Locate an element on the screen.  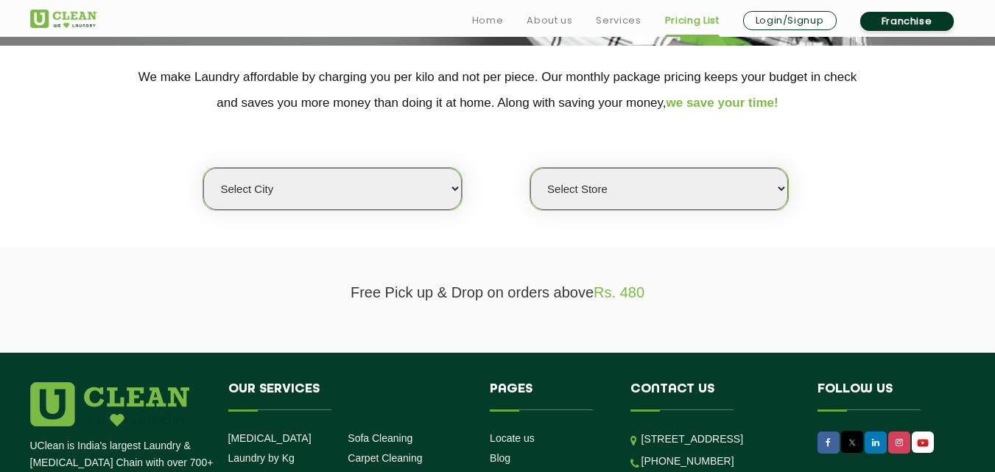
a: Locate us is located at coordinates (512, 438).